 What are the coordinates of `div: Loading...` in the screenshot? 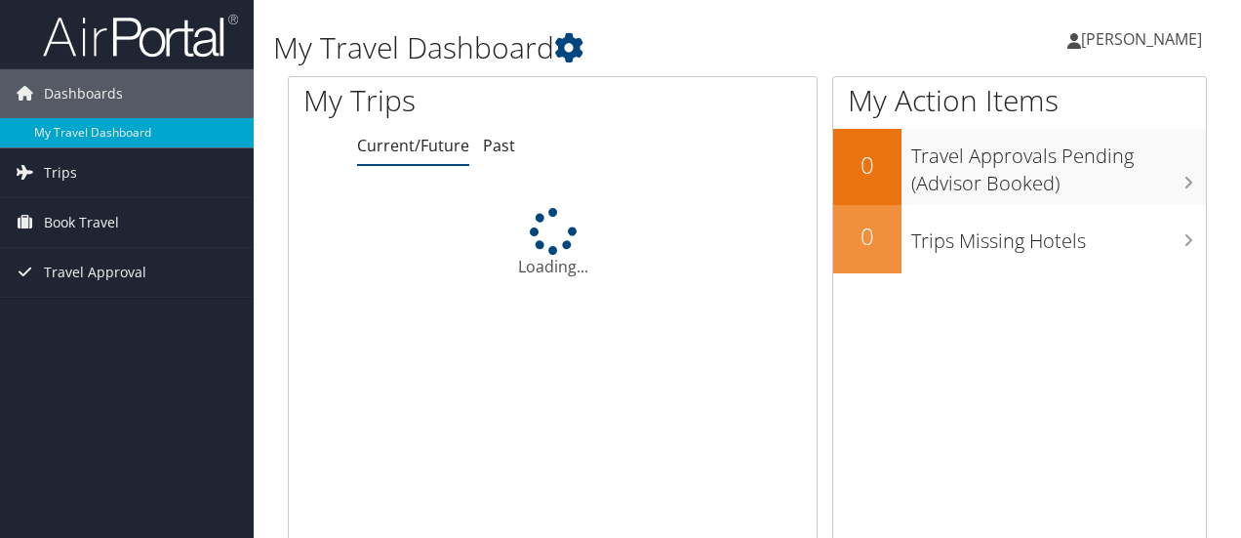 It's located at (552, 243).